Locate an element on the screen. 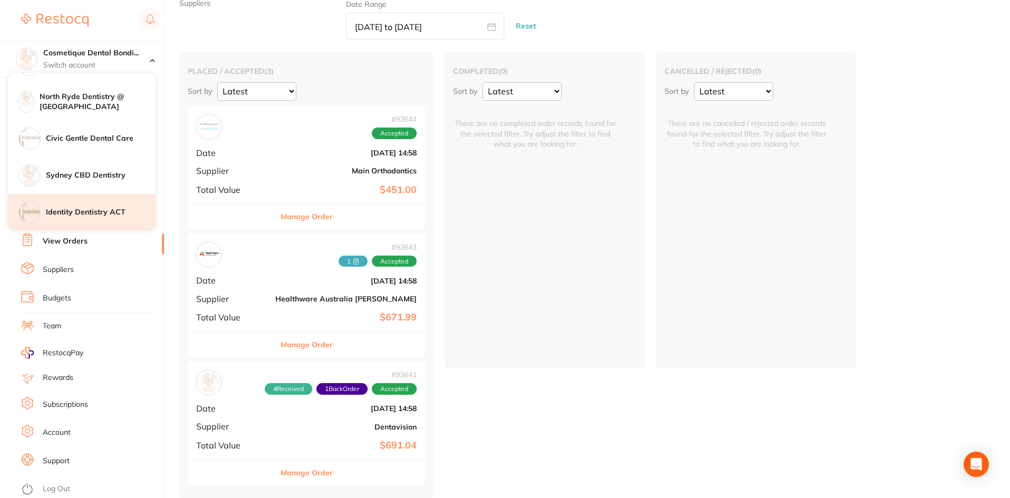 The height and width of the screenshot is (498, 1010). a: Log Out is located at coordinates (56, 489).